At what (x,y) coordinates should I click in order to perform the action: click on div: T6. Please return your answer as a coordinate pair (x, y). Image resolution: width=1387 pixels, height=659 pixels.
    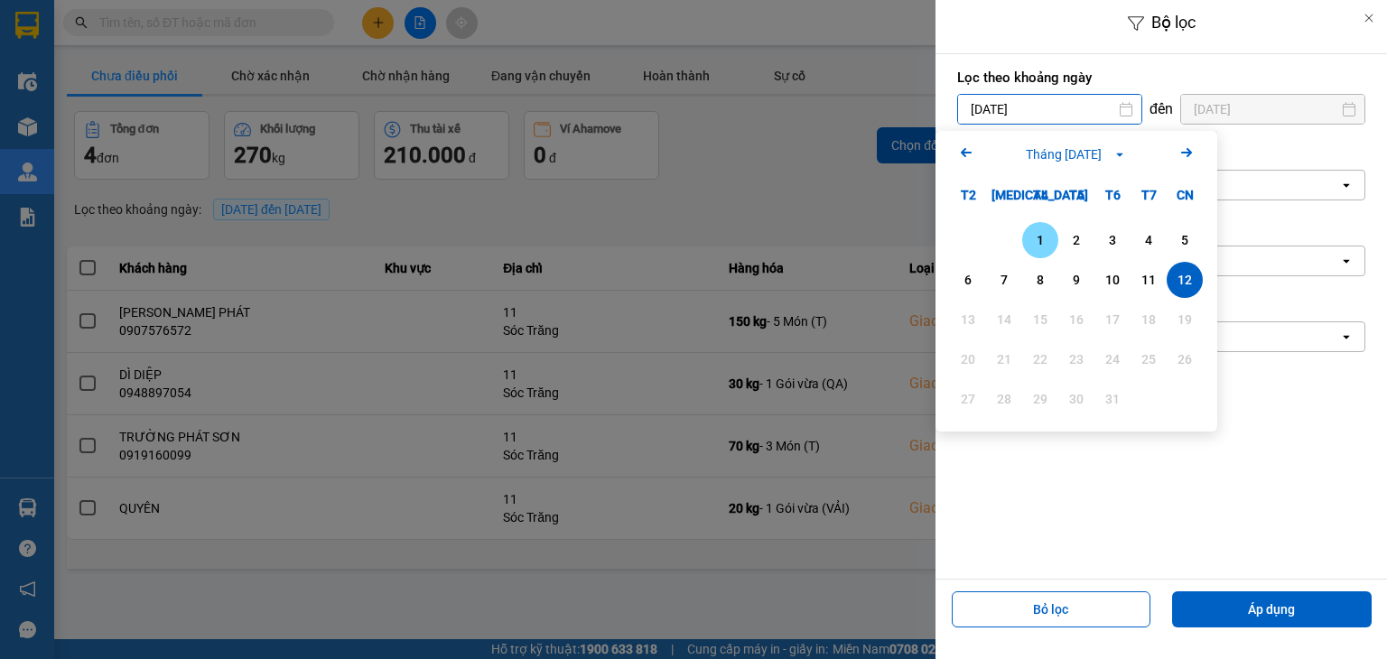
    Looking at the image, I should click on (1112, 195).